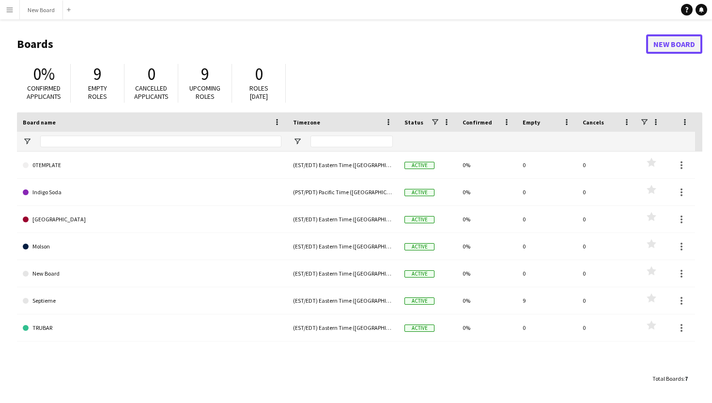 The image size is (712, 403). Describe the element at coordinates (594, 122) in the screenshot. I see `span: Cancels` at that location.